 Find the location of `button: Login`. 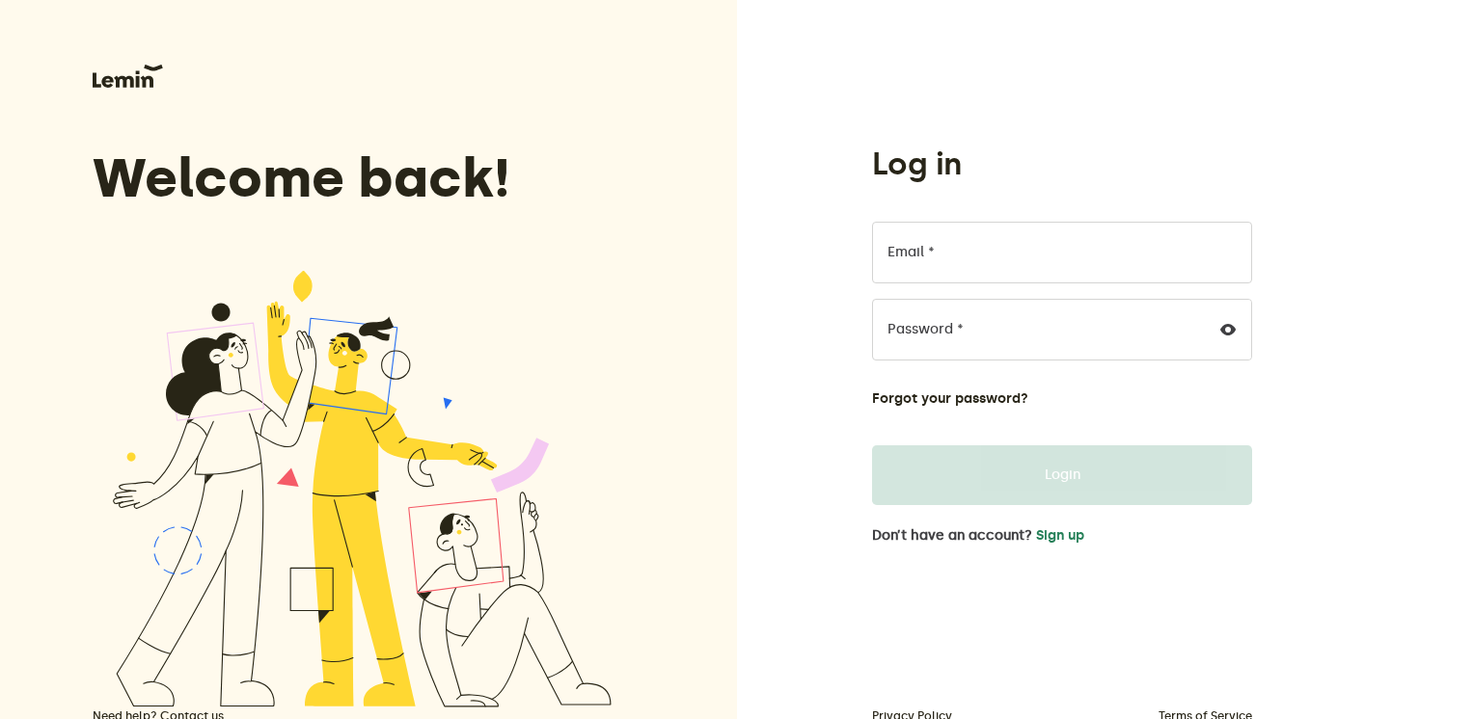

button: Login is located at coordinates (1062, 475).